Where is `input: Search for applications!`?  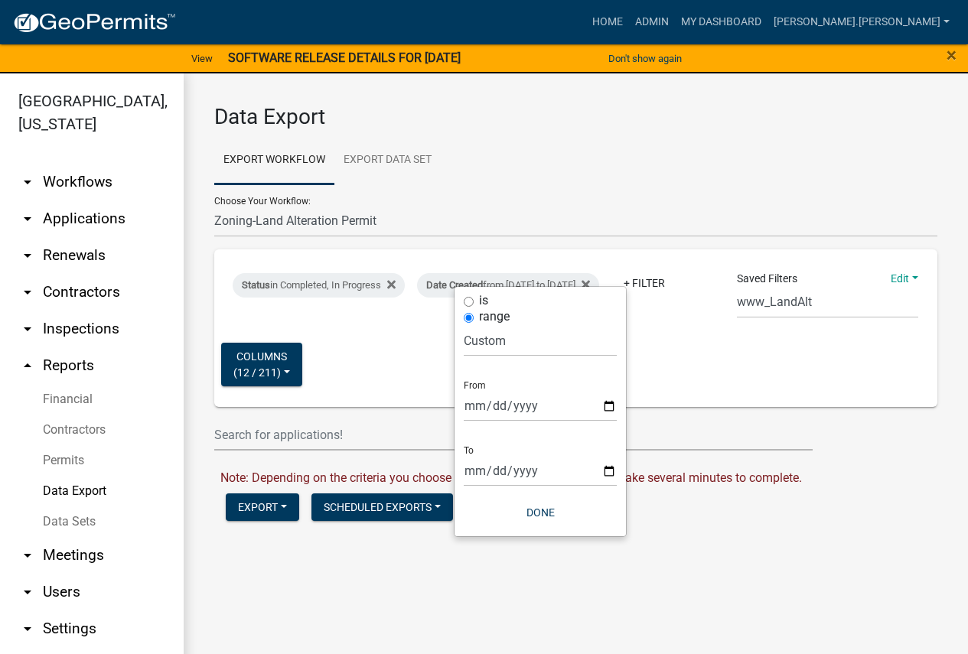
input: Search for applications! is located at coordinates (513, 435).